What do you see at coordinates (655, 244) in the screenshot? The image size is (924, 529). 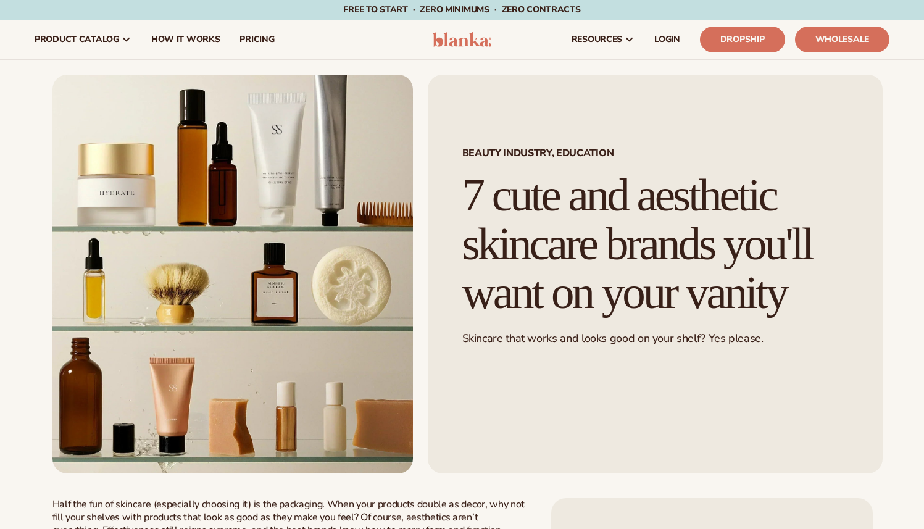 I see `h1: 7 cute and aesthetic skincare brands you'll want on your vanity` at bounding box center [655, 244].